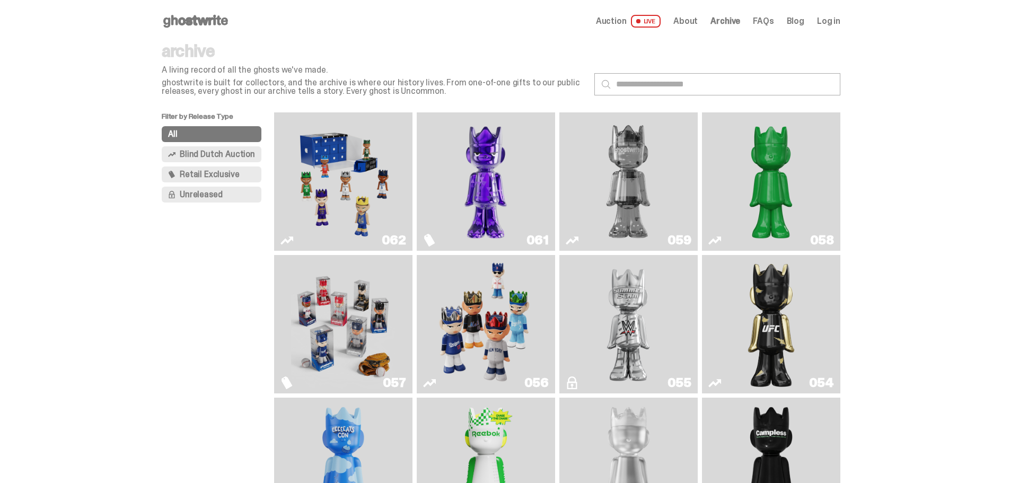  I want to click on span: Log in, so click(829, 21).